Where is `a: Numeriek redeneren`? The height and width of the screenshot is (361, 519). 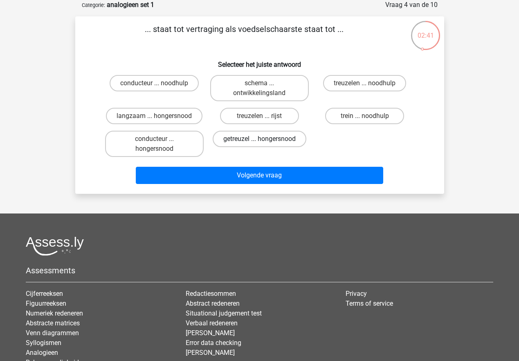 a: Numeriek redeneren is located at coordinates (54, 313).